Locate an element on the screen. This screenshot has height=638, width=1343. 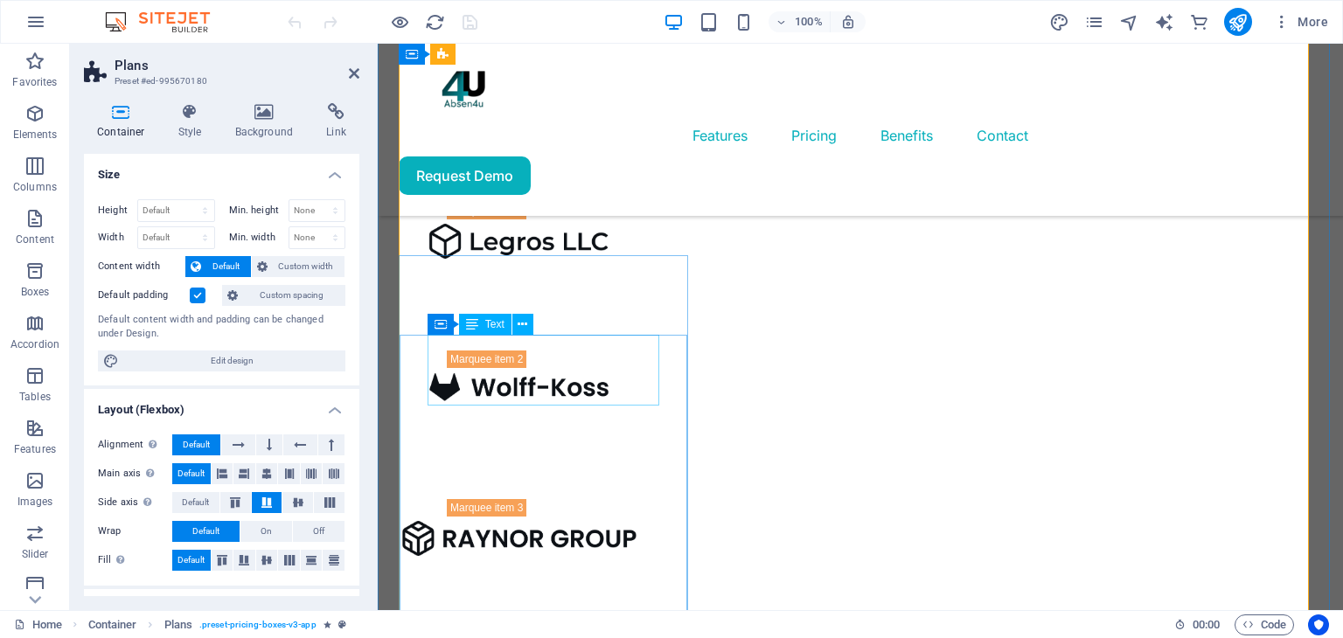
h4: Layout (Flexbox) is located at coordinates (221, 405).